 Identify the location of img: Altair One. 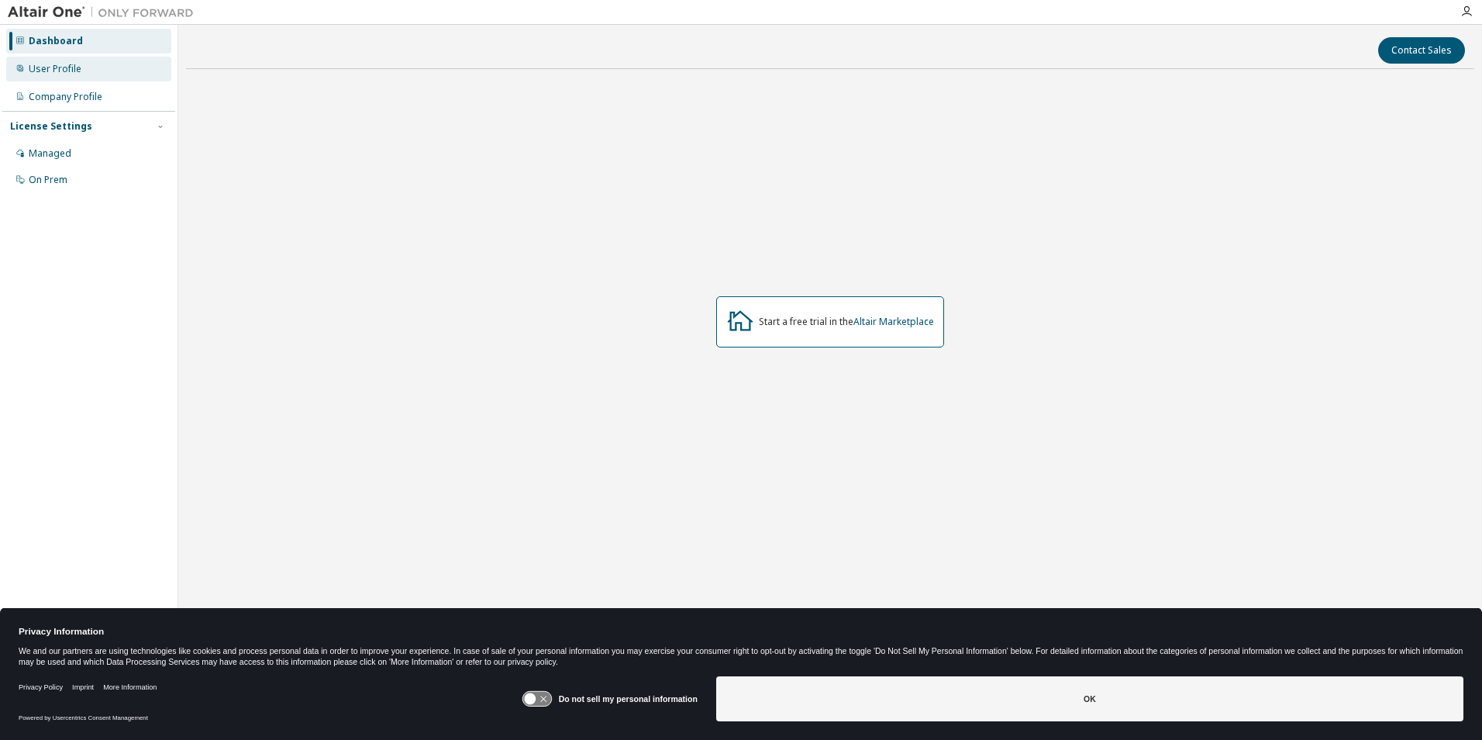
(105, 12).